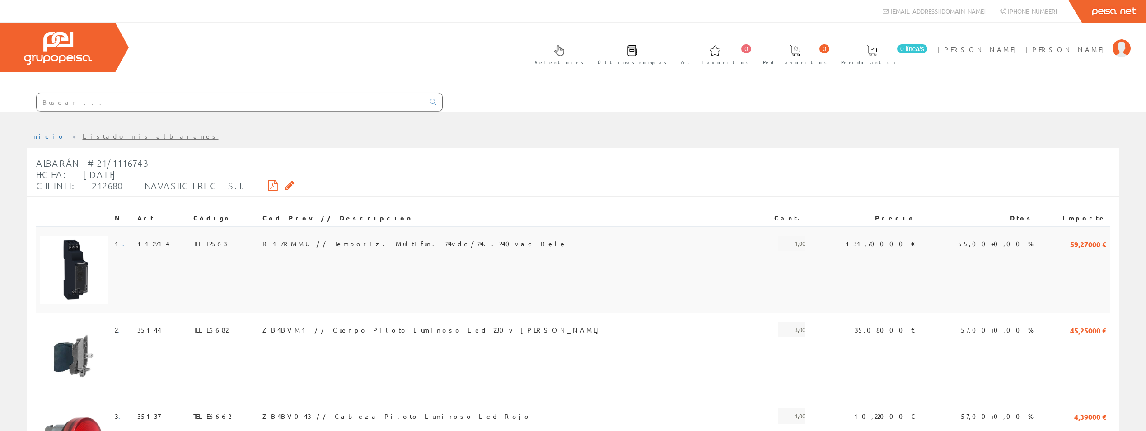 This screenshot has height=431, width=1146. Describe the element at coordinates (559, 62) in the screenshot. I see `span: Selectores` at that location.